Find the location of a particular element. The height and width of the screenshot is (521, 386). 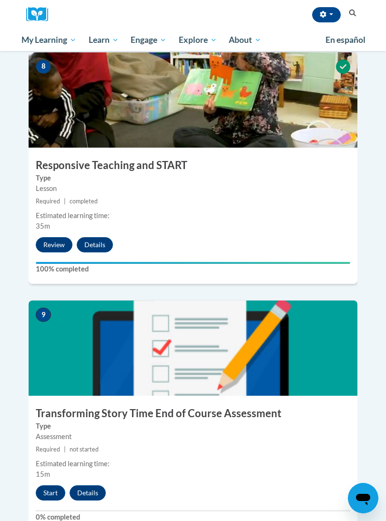

span: 15m is located at coordinates (43, 474).